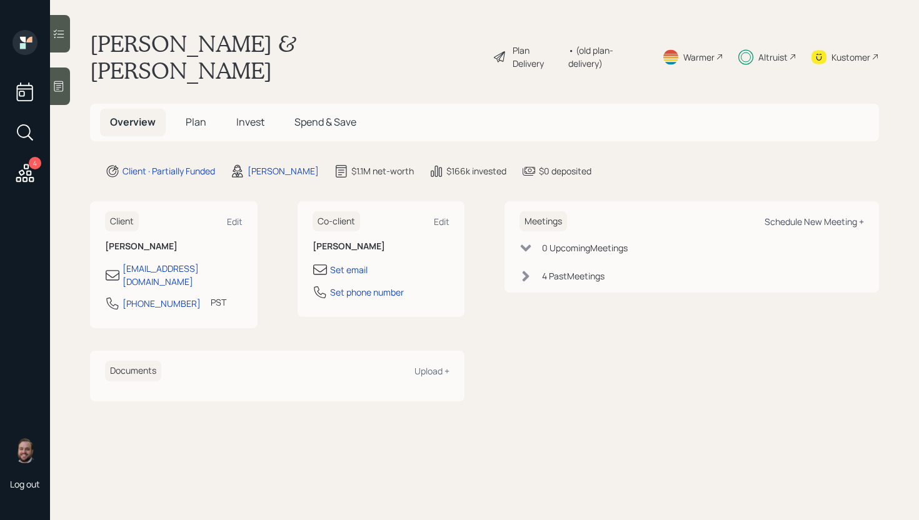 The height and width of the screenshot is (520, 919). What do you see at coordinates (814, 221) in the screenshot?
I see `div: Schedule New Meeting +` at bounding box center [814, 221].